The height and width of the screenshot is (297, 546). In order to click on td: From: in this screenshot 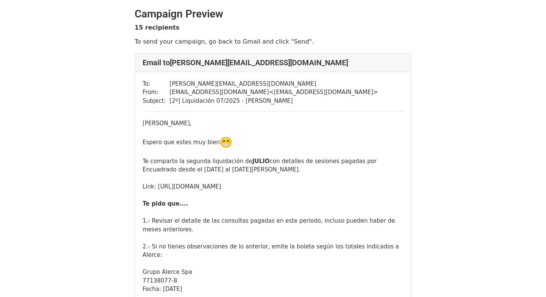, I will do `click(156, 92)`.